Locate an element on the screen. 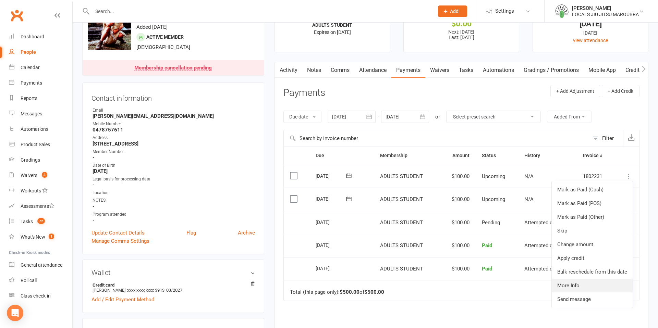 The width and height of the screenshot is (658, 328). div: Mobile Number is located at coordinates (174, 124).